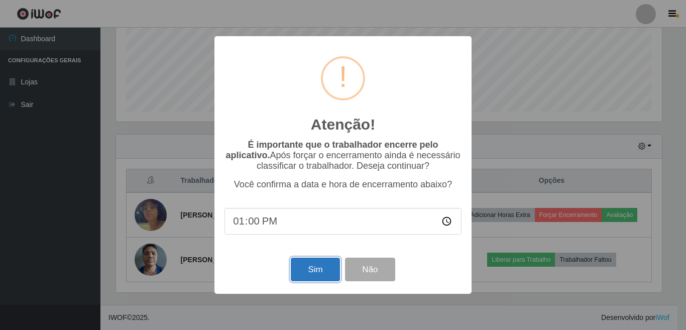 The width and height of the screenshot is (686, 330). What do you see at coordinates (370, 269) in the screenshot?
I see `button: Não` at bounding box center [370, 269].